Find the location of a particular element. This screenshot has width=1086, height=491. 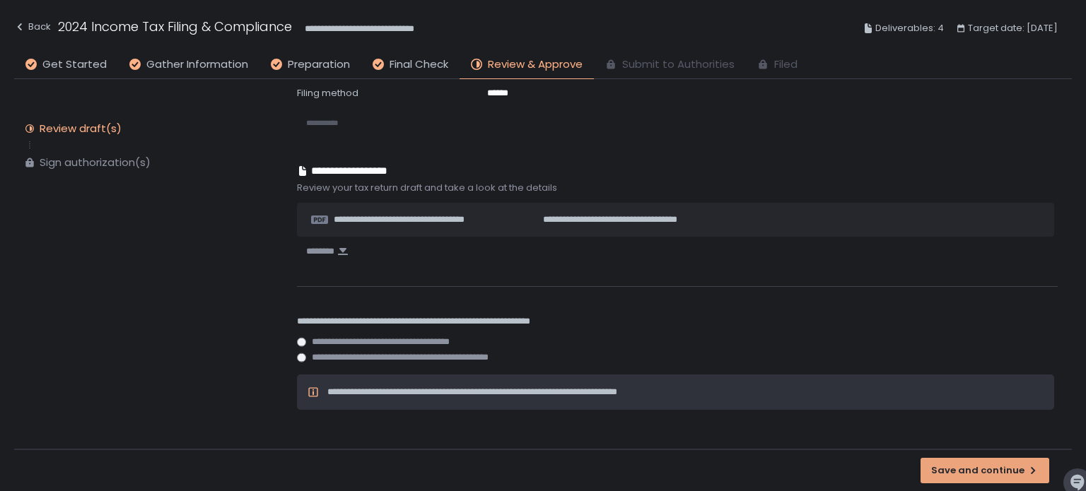

span: Final Check is located at coordinates (418, 64).